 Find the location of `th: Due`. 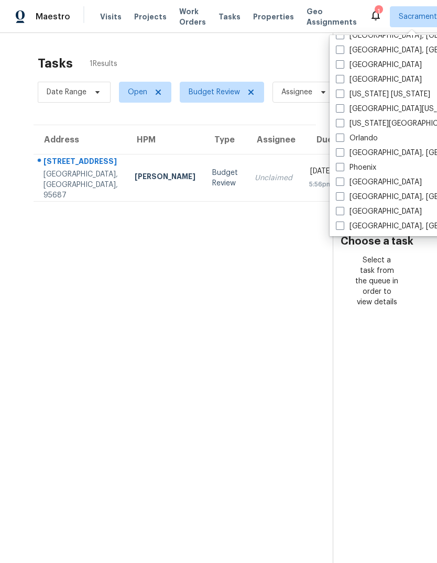

th: Due is located at coordinates (324, 140).